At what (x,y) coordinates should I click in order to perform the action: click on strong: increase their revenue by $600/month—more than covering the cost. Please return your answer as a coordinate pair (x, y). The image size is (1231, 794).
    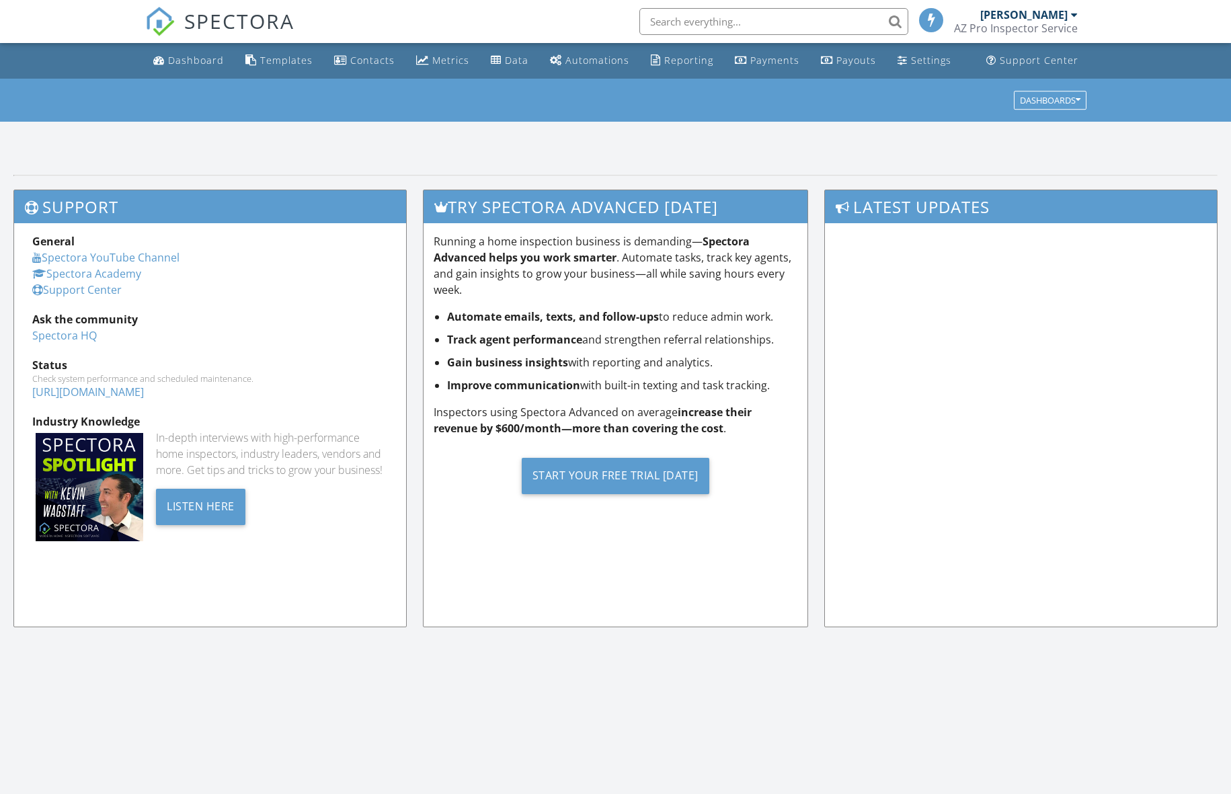
    Looking at the image, I should click on (592, 420).